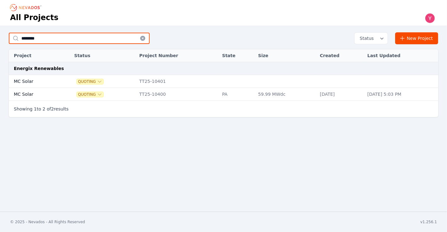  I want to click on td: TT25-10400, so click(178, 94).